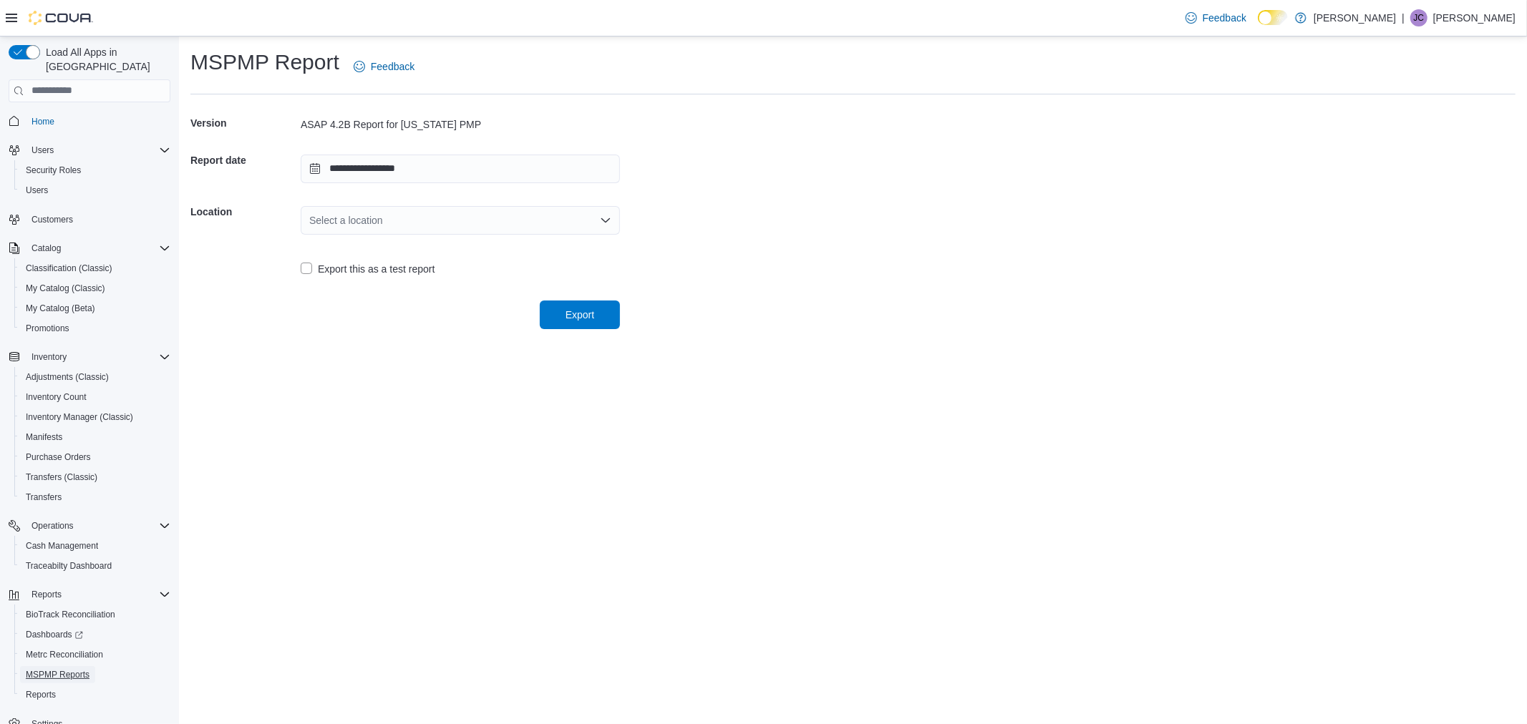  Describe the element at coordinates (95, 457) in the screenshot. I see `span: Purchase Orders` at that location.